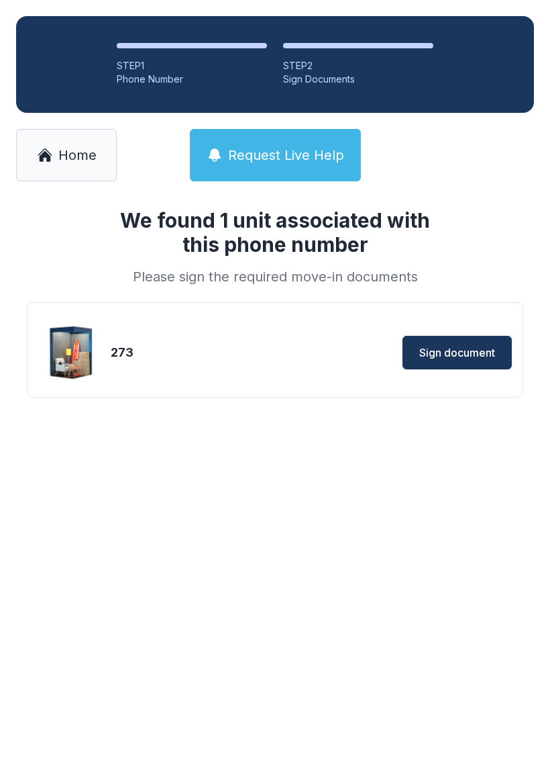 The width and height of the screenshot is (550, 763). What do you see at coordinates (275, 232) in the screenshot?
I see `h1: We found 1 unit associated with this phone number` at bounding box center [275, 232].